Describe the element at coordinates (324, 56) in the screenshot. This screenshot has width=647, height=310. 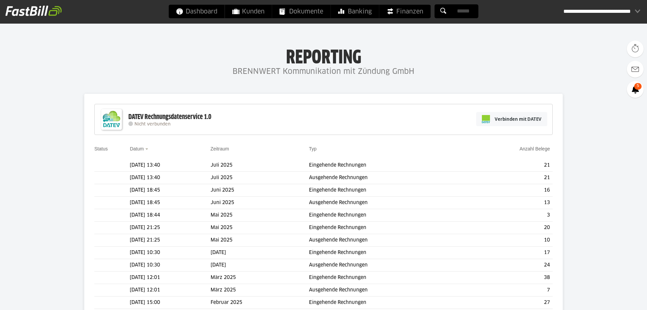
I see `h1: Reporting` at that location.